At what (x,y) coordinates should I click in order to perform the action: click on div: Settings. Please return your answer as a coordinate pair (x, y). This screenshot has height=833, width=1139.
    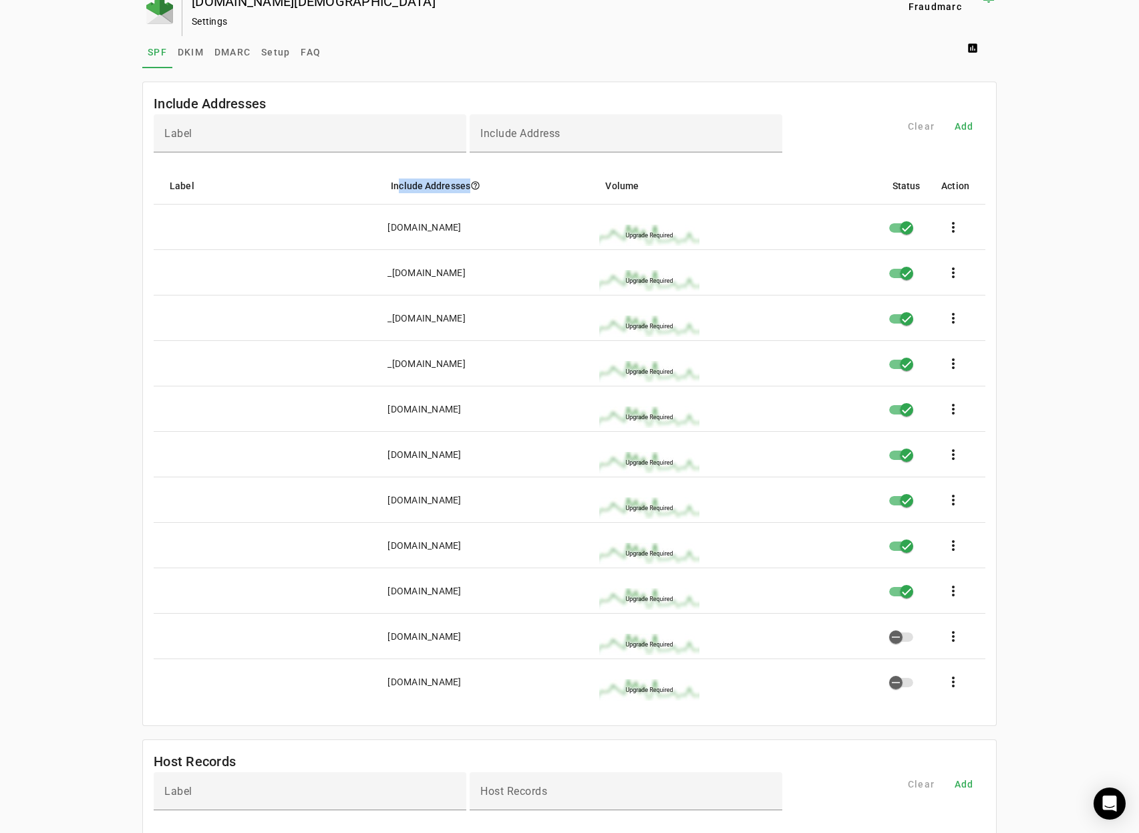
    Looking at the image, I should click on (519, 21).